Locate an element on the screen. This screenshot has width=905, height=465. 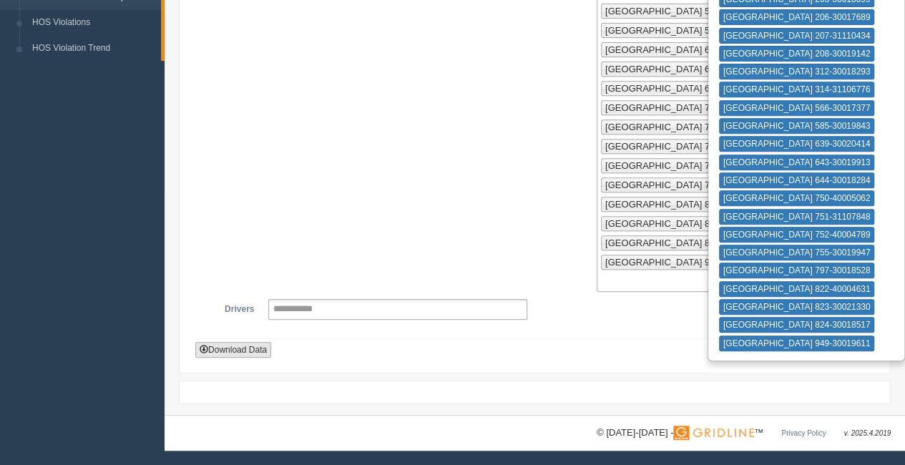
span: v. 2025.4.2019 is located at coordinates (867, 433).